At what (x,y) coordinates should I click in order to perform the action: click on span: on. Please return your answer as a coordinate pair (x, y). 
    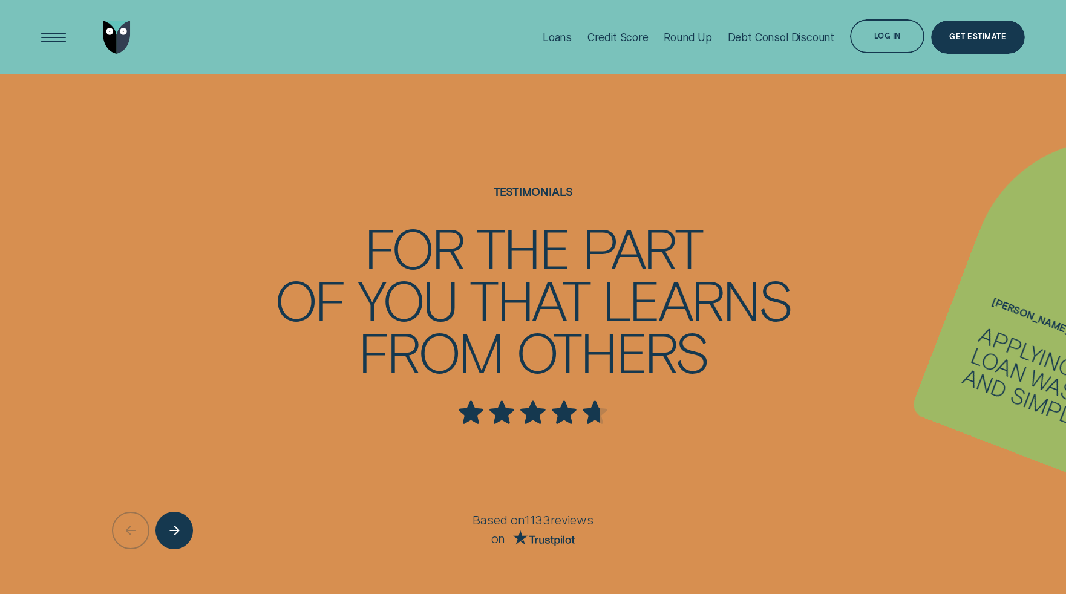
    Looking at the image, I should click on (498, 539).